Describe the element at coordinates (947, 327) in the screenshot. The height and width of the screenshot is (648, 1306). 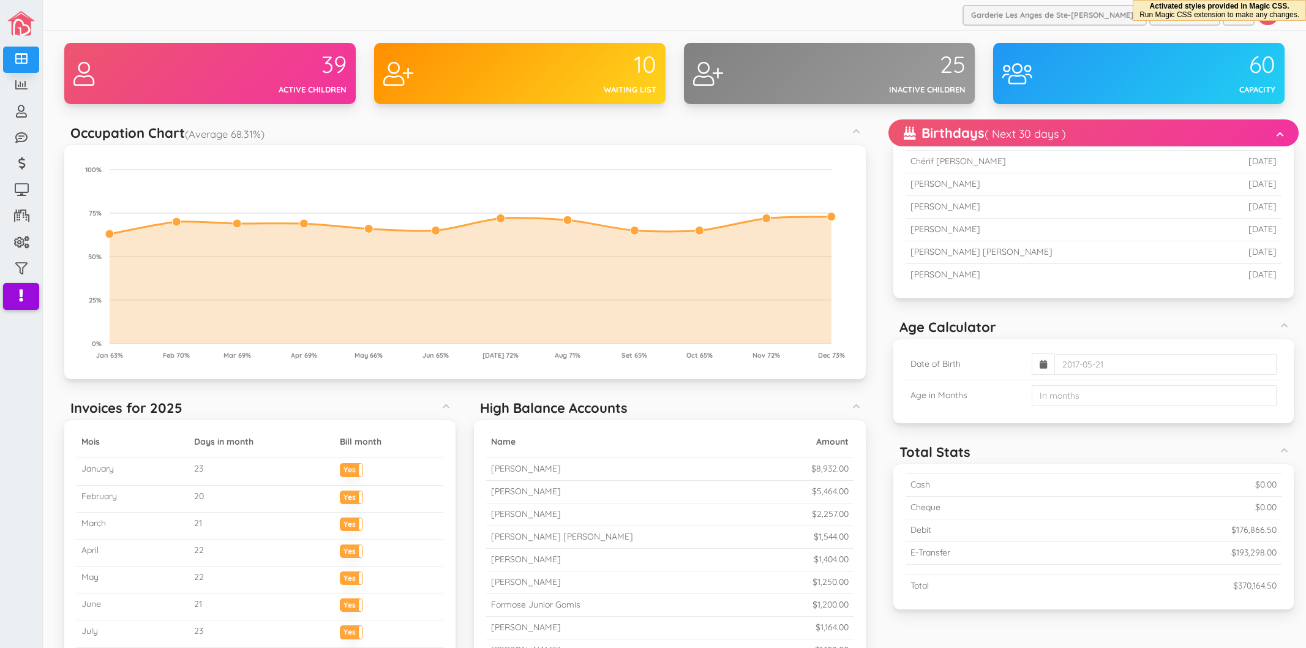
I see `h5: Age Calculator` at that location.